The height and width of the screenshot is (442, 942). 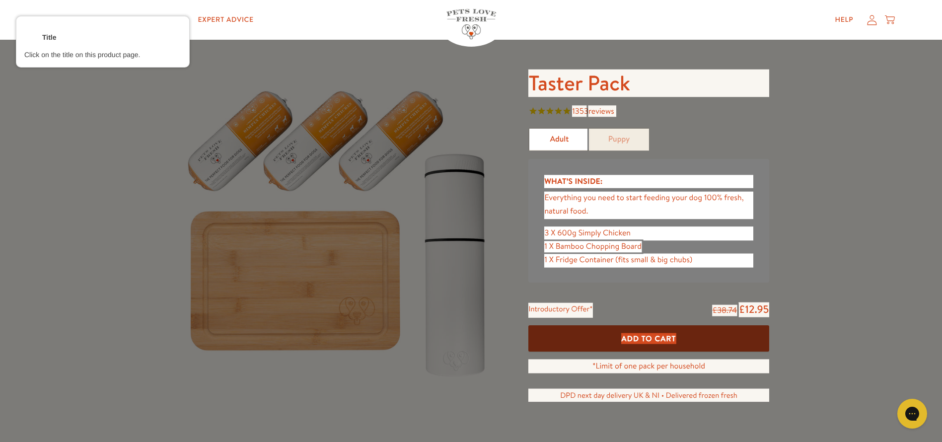 I want to click on a: Shop All, so click(x=65, y=20).